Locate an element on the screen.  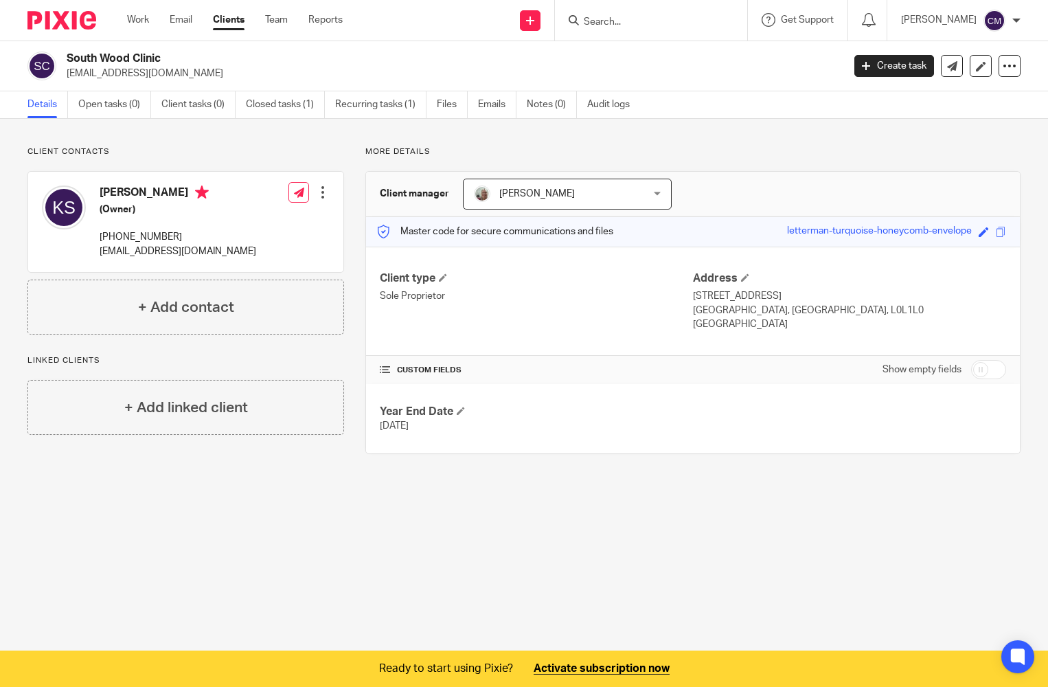
a: Work is located at coordinates (138, 20).